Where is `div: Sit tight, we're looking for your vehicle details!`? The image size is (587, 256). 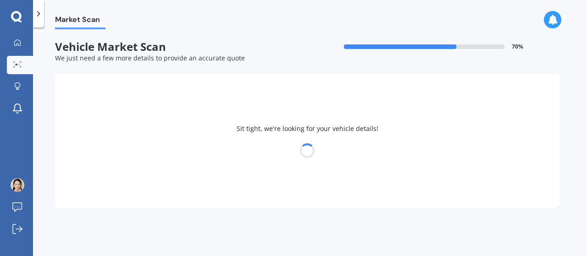 div: Sit tight, we're looking for your vehicle details! is located at coordinates (307, 141).